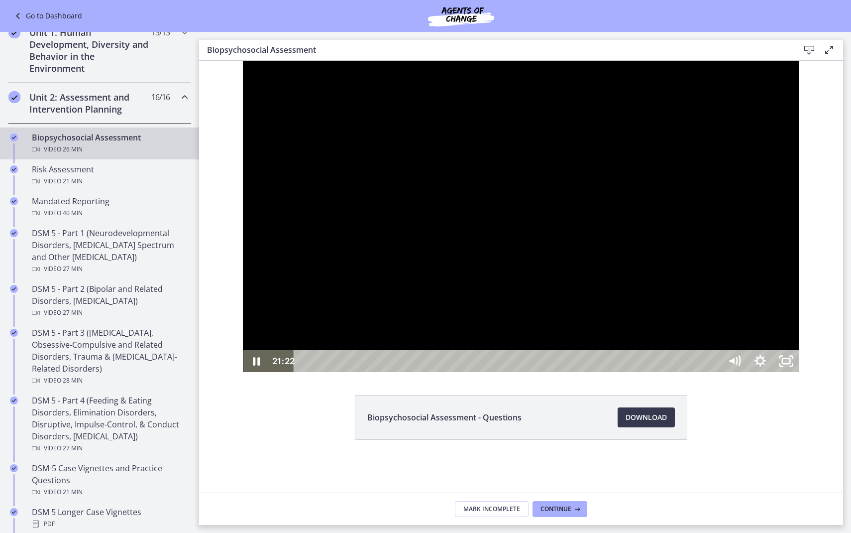 Image resolution: width=851 pixels, height=533 pixels. Describe the element at coordinates (72, 380) in the screenshot. I see `span: · 28 min` at that location.